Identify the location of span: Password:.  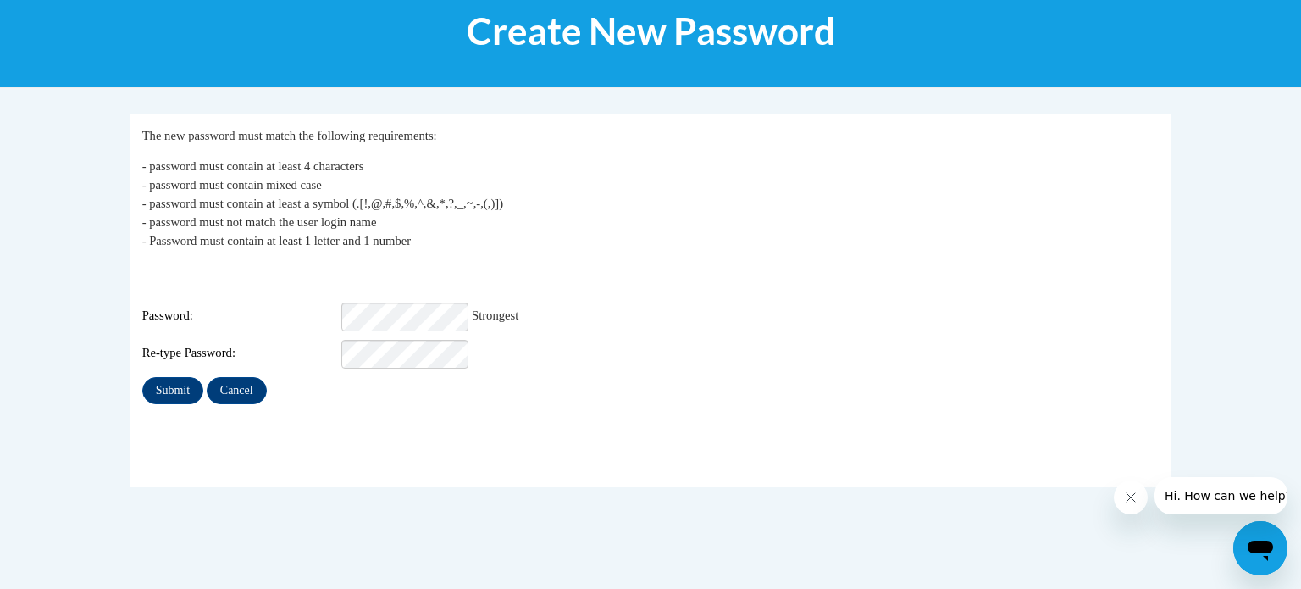
(240, 316).